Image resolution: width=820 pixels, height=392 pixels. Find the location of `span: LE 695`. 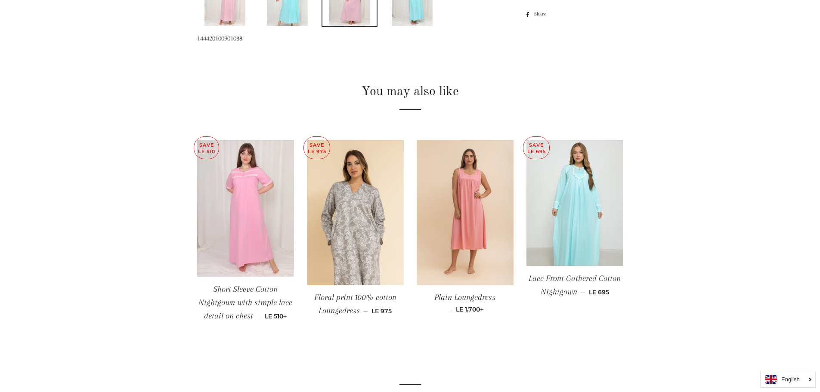

span: LE 695 is located at coordinates (598, 292).